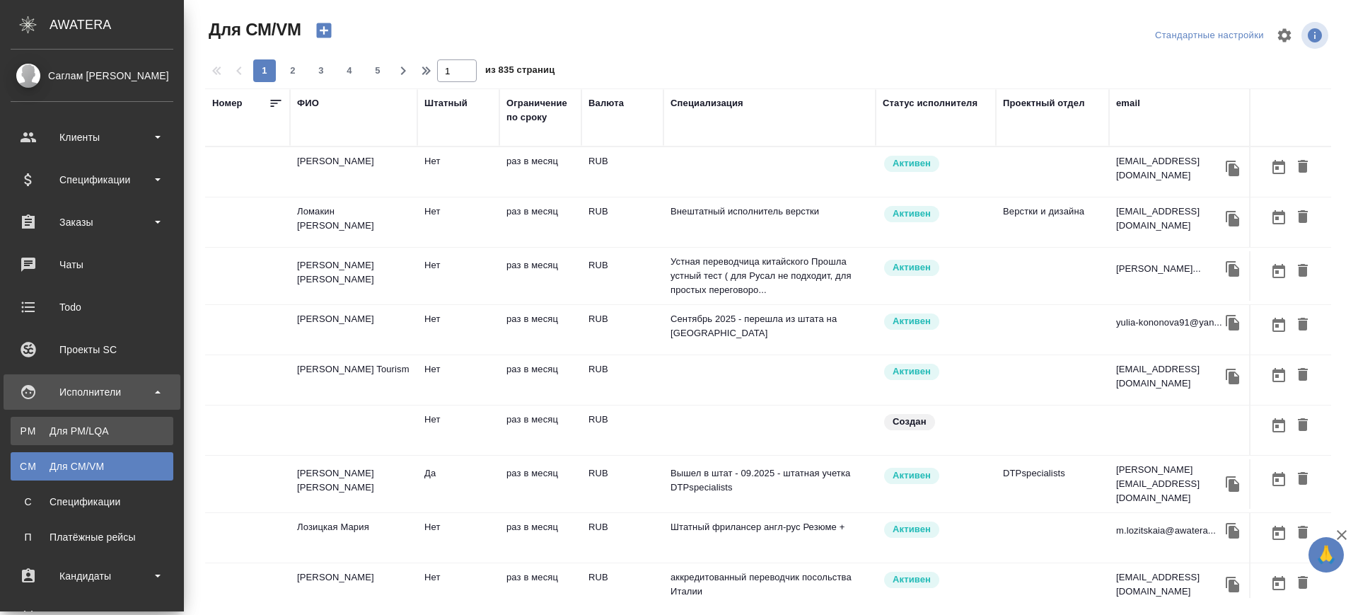 The width and height of the screenshot is (1358, 615). Describe the element at coordinates (1284, 35) in the screenshot. I see `span: Настроить таблицу` at that location.